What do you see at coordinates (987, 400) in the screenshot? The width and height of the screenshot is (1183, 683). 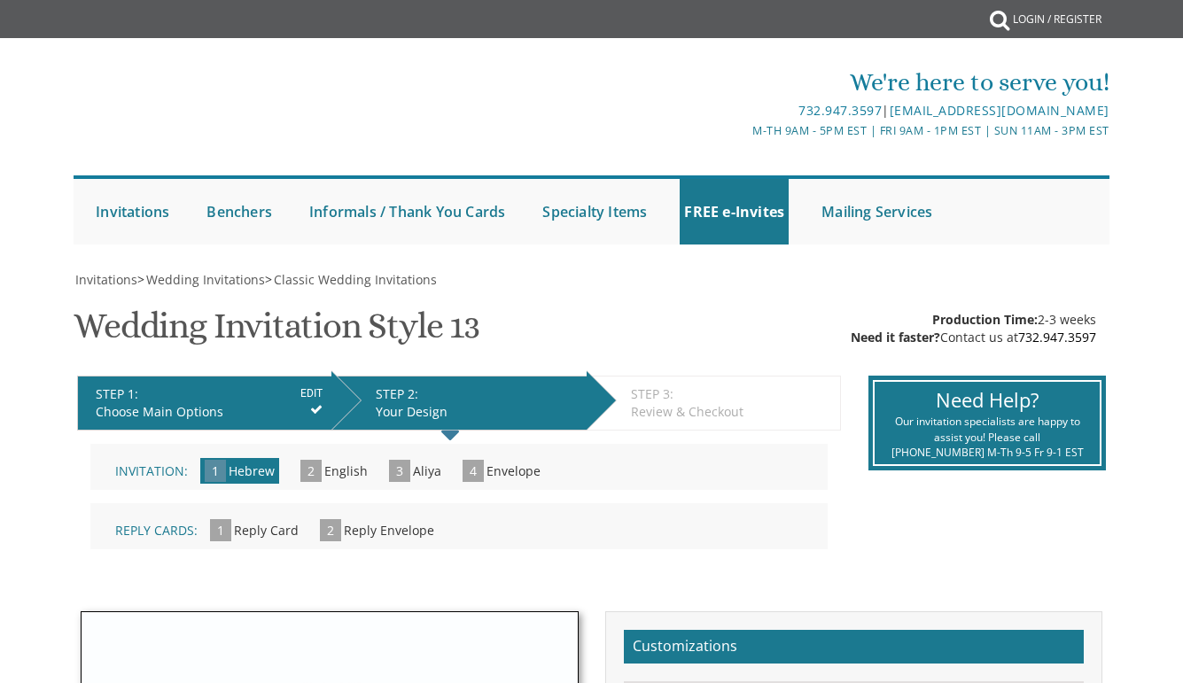 I see `div: Need Help?` at bounding box center [987, 400].